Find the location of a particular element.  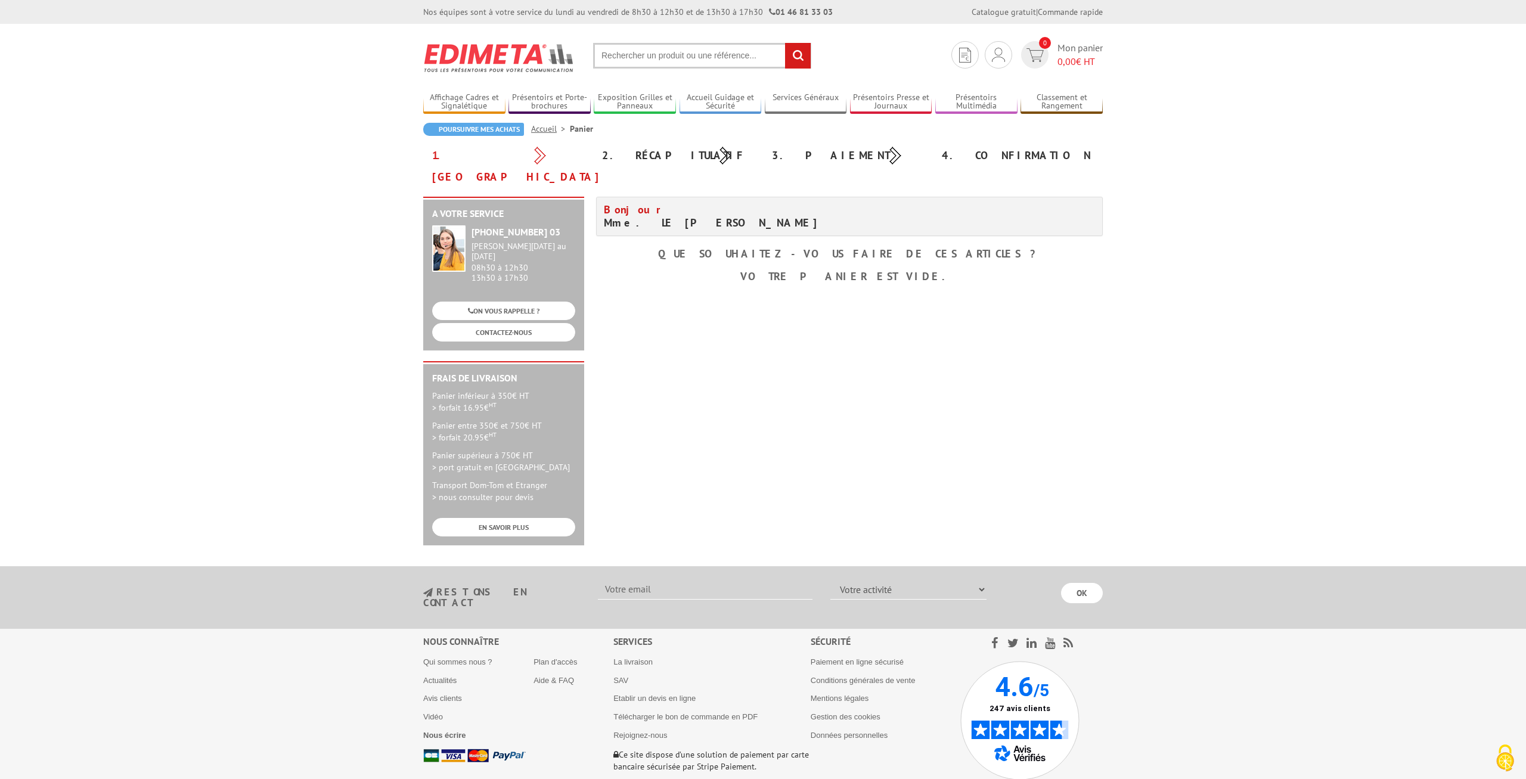

a: Aide & FAQ is located at coordinates (554, 680).